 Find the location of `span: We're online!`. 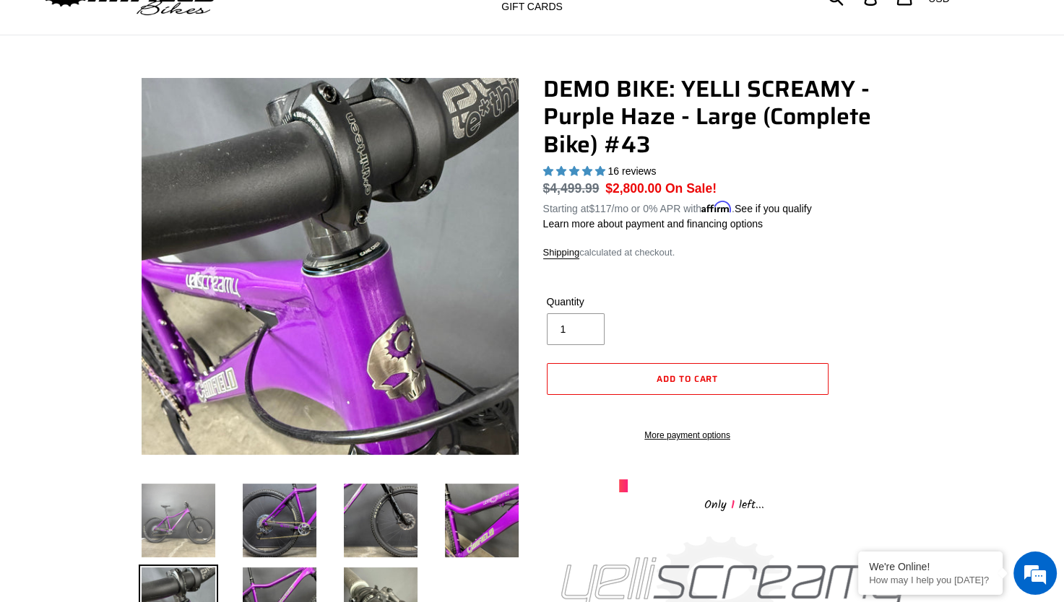

span: We're online! is located at coordinates (142, 255).